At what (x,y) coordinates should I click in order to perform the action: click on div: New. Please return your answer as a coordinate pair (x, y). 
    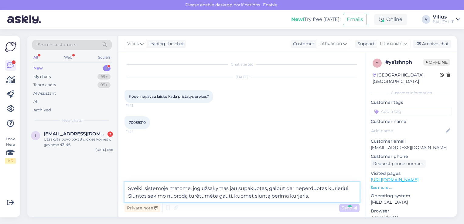
    Looking at the image, I should click on (38, 68).